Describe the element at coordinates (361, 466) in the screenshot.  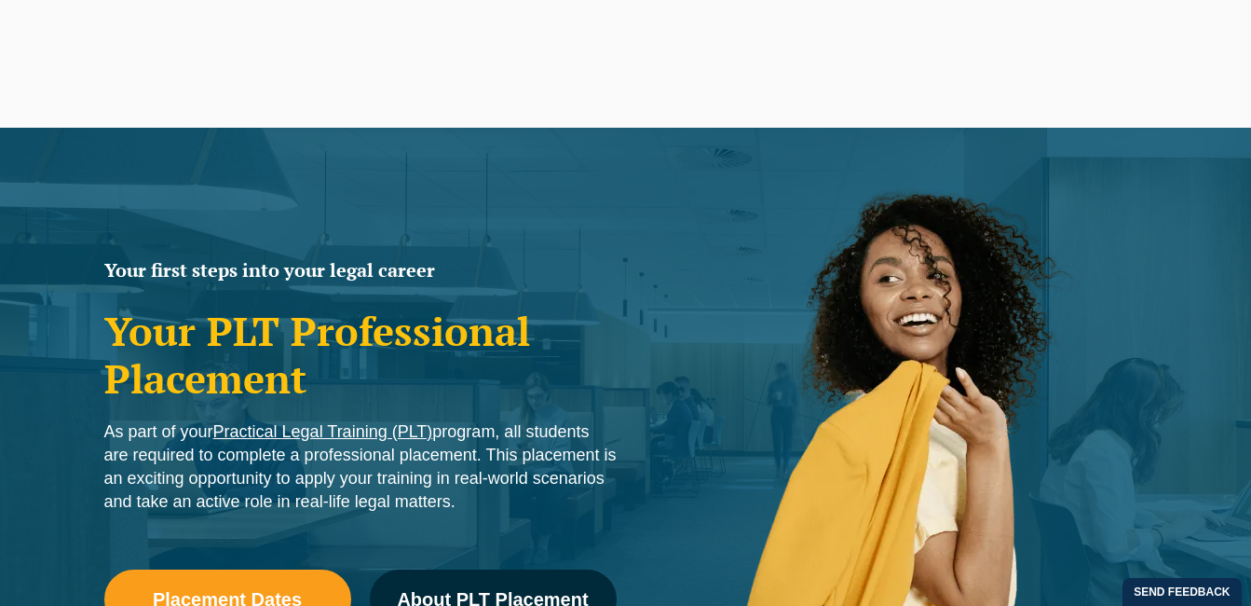
I see `span: As part of your program, all students are required to complete a professional placement. This pla...` at that location.